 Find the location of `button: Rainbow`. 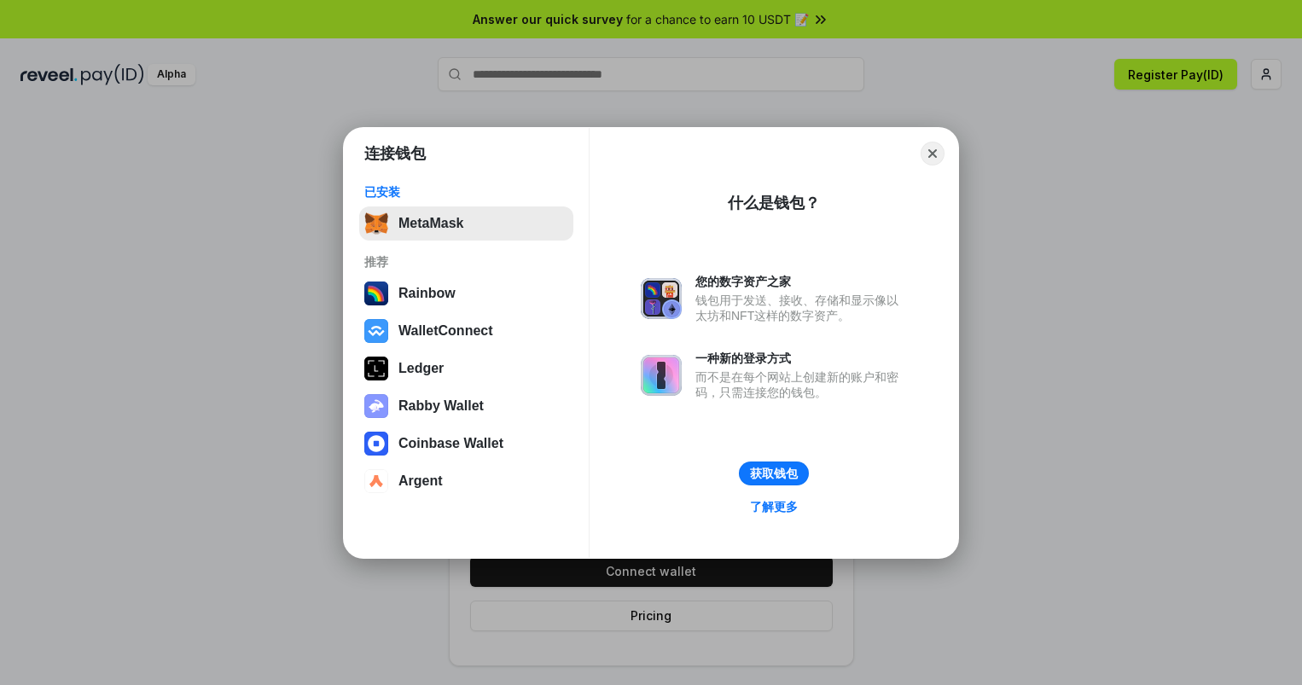

button: Rainbow is located at coordinates (466, 294).